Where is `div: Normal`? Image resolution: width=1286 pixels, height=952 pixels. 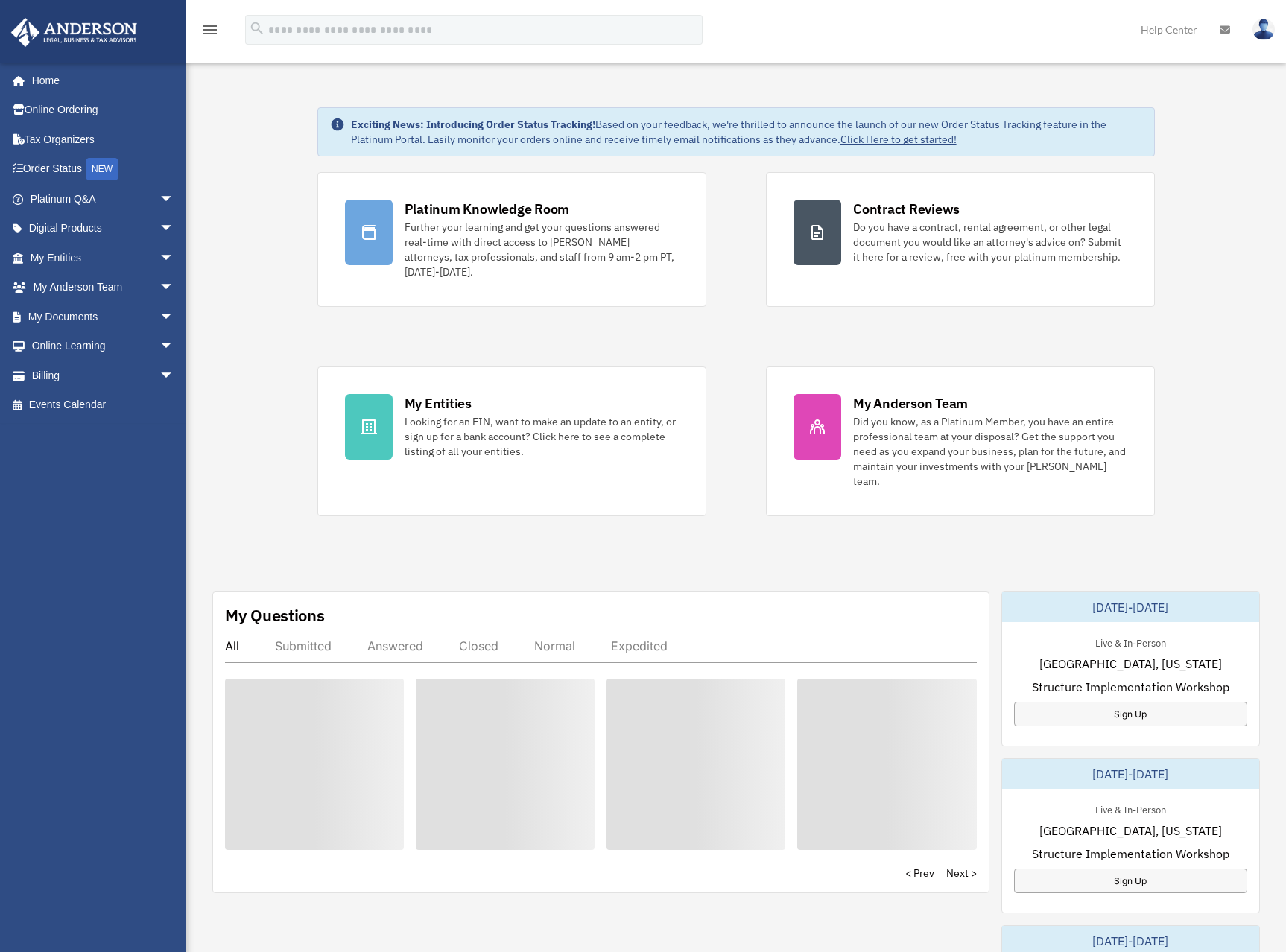 div: Normal is located at coordinates (554, 646).